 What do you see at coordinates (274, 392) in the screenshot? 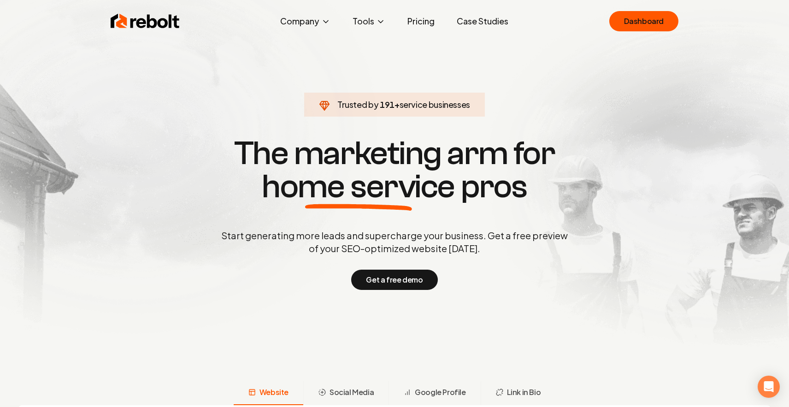
I see `span: Website` at bounding box center [274, 392].